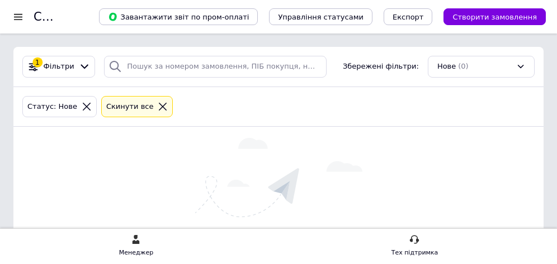  I want to click on button: Завантажити звіт по пром-оплаті, so click(178, 17).